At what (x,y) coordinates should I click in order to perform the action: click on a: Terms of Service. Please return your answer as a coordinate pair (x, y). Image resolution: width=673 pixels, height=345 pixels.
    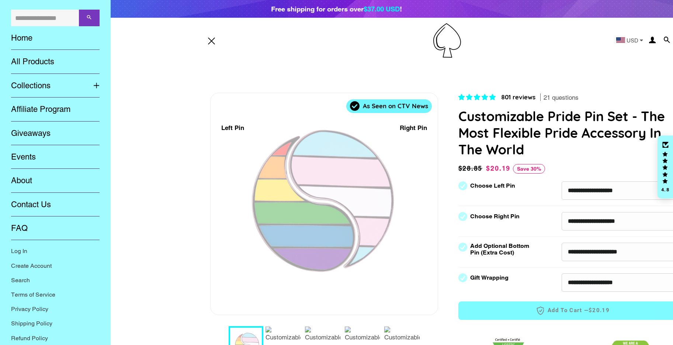
    Looking at the image, I should click on (55, 294).